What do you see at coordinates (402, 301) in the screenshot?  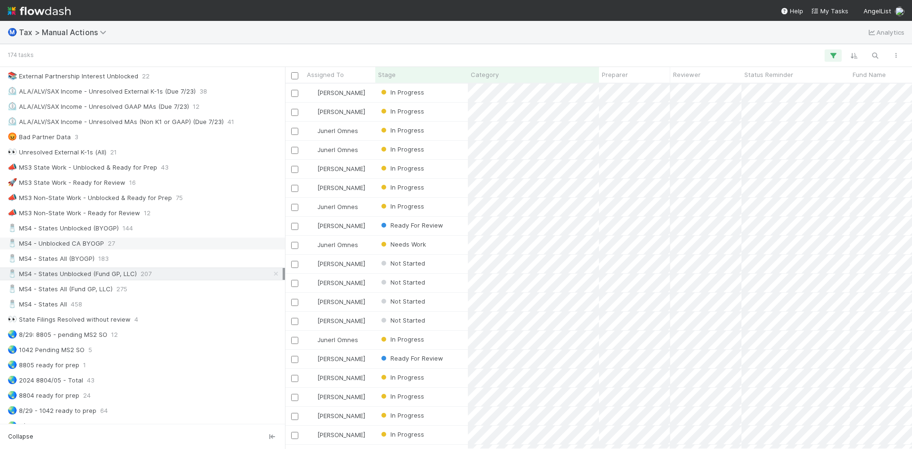 I see `div: Not Started` at bounding box center [402, 301].